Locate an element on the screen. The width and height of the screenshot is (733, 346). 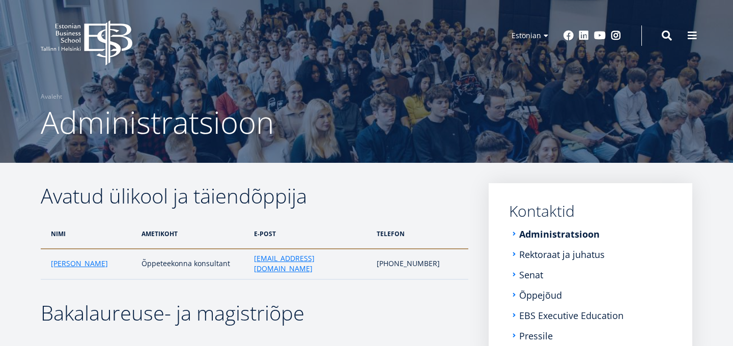
a: Instagram is located at coordinates (616, 36).